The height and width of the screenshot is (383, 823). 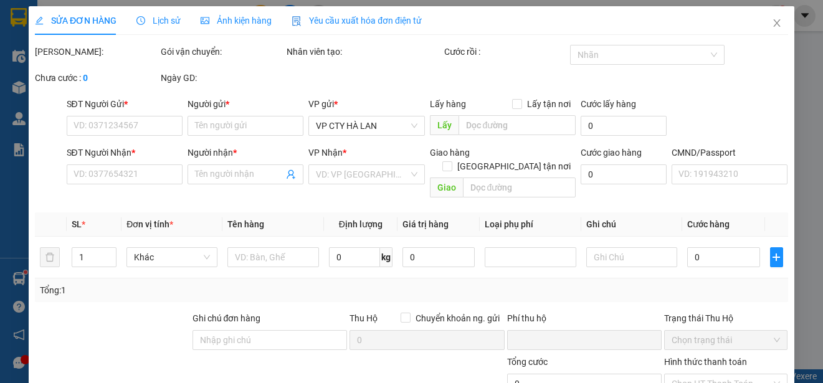 What do you see at coordinates (727, 340) in the screenshot?
I see `span: Chọn trạng thái` at bounding box center [727, 340].